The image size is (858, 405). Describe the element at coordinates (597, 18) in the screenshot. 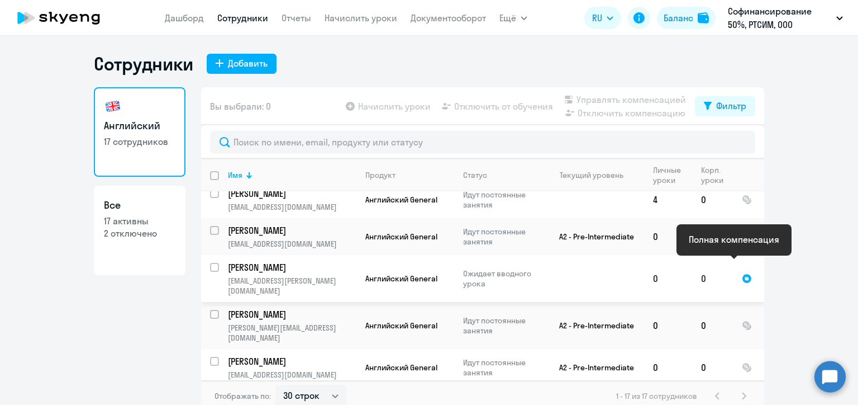

I see `span: RU` at that location.